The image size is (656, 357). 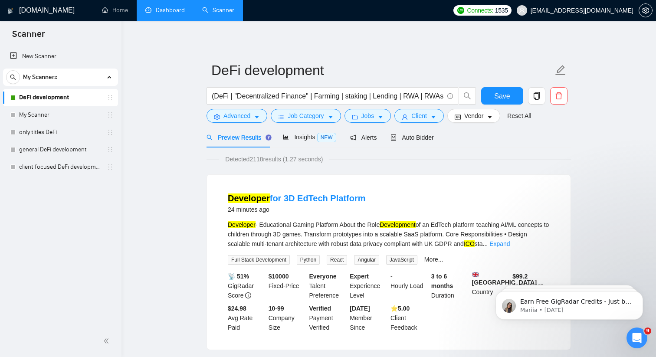 I want to click on img: upwork-logo.png, so click(x=461, y=10).